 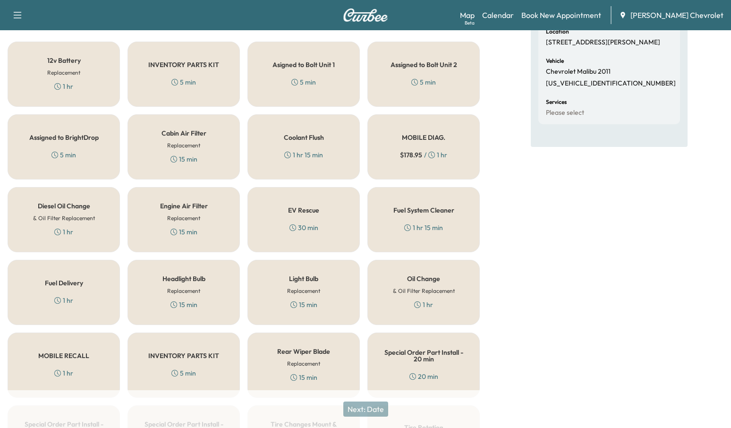 What do you see at coordinates (467, 15) in the screenshot?
I see `a: MapBeta` at bounding box center [467, 15].